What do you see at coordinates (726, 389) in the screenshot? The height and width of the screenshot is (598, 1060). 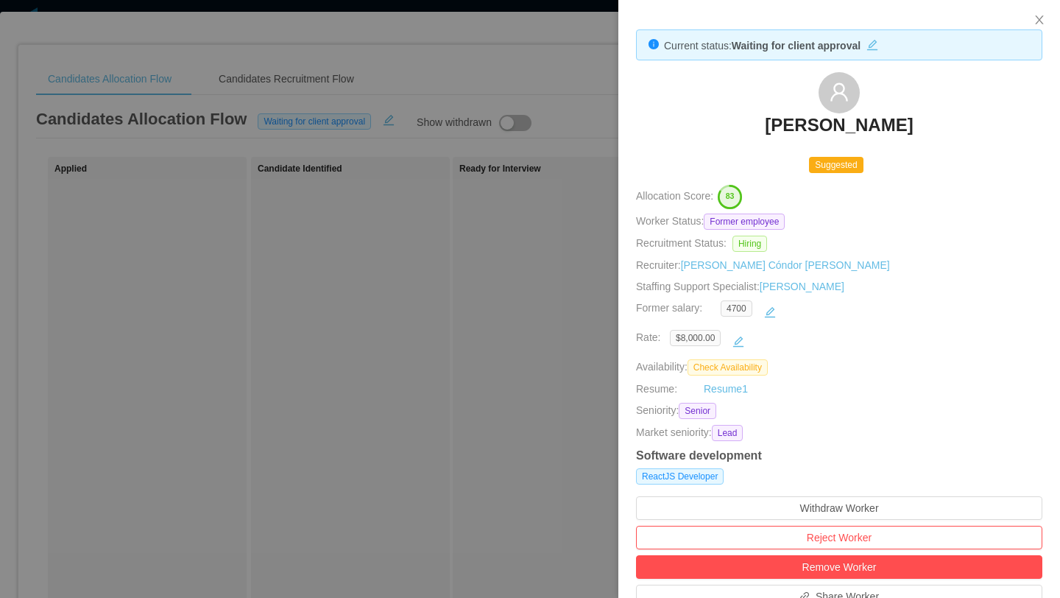 I see `a: Resume1` at bounding box center [726, 389].